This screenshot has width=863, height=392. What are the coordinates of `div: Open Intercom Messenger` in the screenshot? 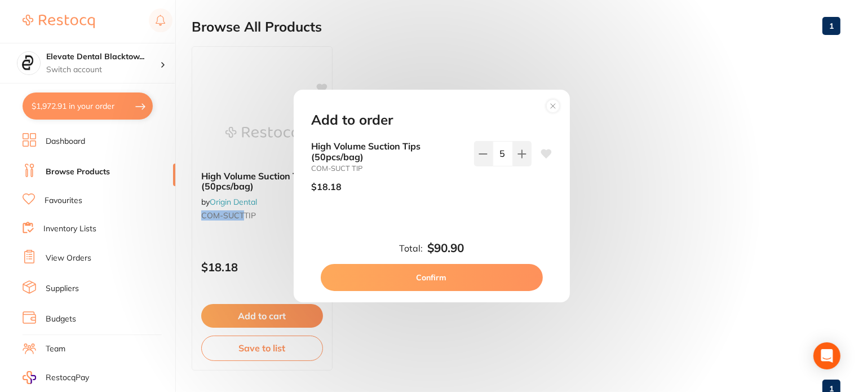 It's located at (827, 356).